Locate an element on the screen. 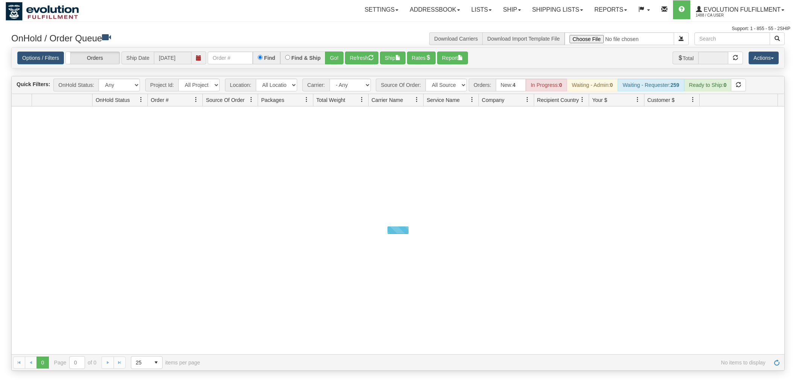 The image size is (796, 384). a: Order # filter column settings is located at coordinates (196, 100).